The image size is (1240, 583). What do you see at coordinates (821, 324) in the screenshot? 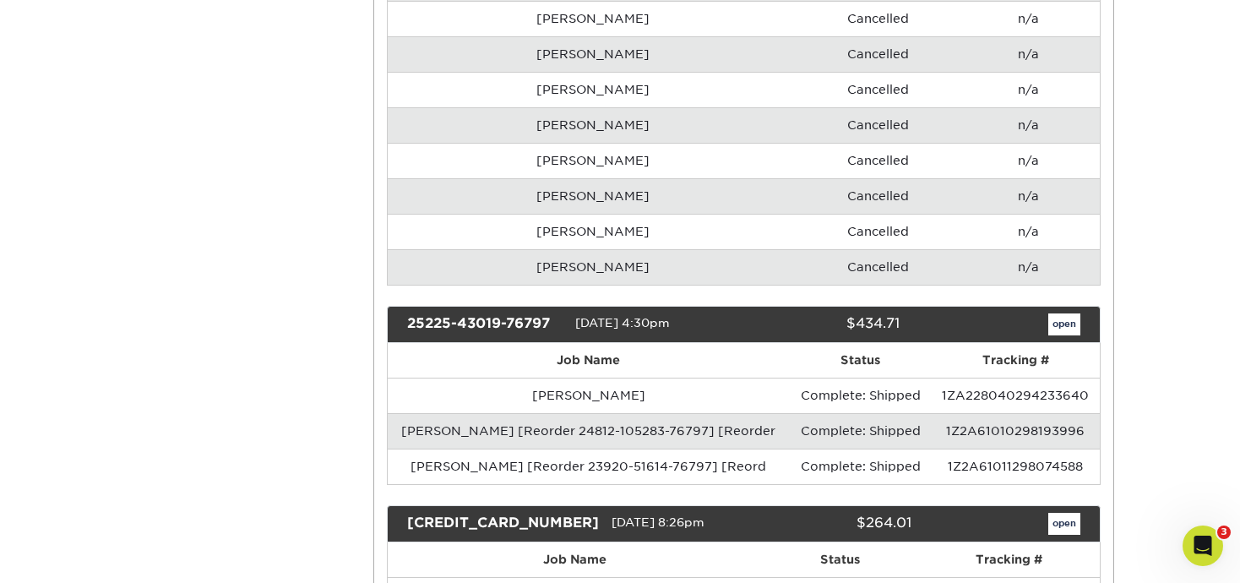
I see `div: $434.71` at bounding box center [821, 324].